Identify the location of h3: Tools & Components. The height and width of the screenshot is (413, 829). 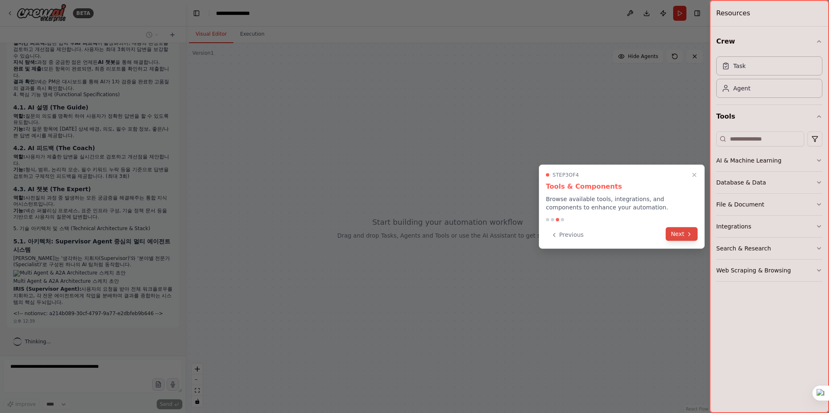
(622, 186).